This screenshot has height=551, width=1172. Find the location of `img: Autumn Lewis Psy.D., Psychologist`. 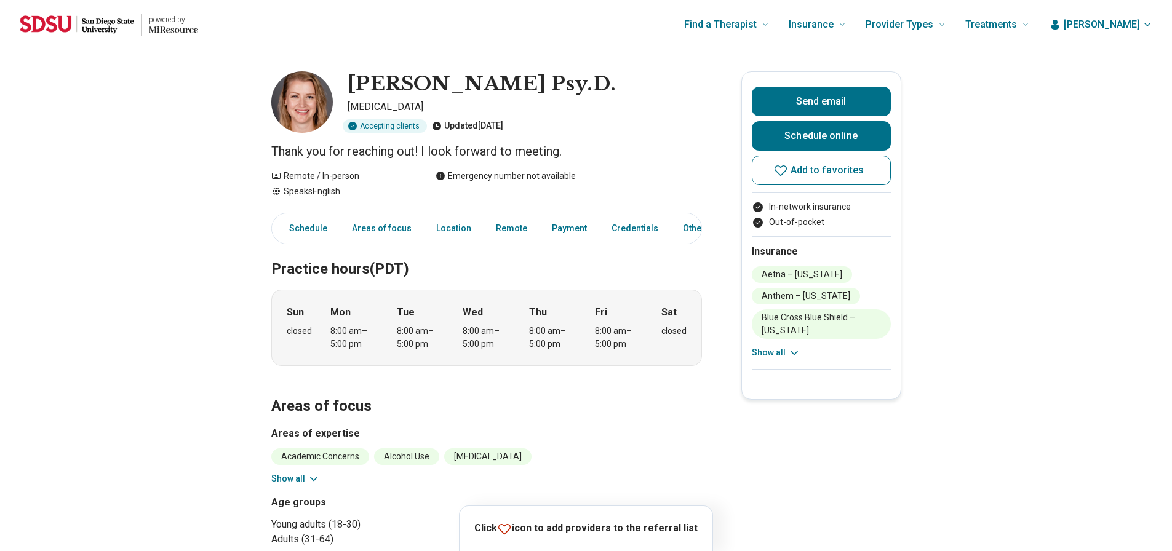

img: Autumn Lewis Psy.D., Psychologist is located at coordinates (302, 102).